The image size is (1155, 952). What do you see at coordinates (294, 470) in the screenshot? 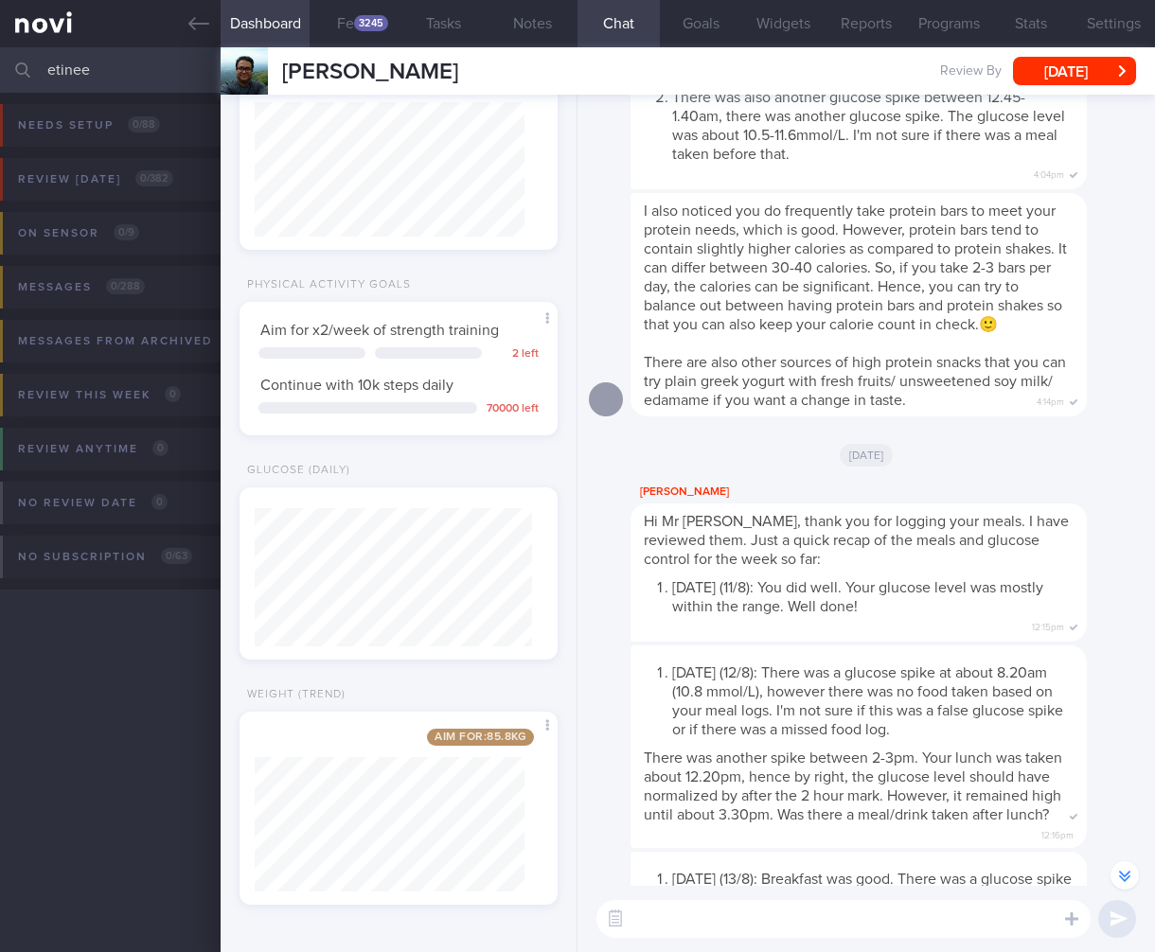
I see `div: Glucose (Daily)` at bounding box center [294, 470].